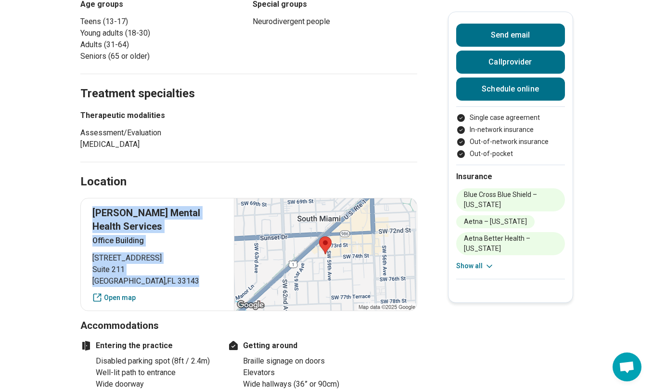 The height and width of the screenshot is (391, 653). Describe the element at coordinates (511, 62) in the screenshot. I see `button: Callprovider` at that location.